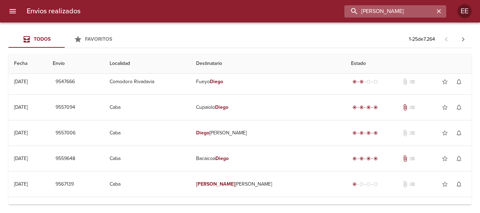  I want to click on span: 9557006, so click(65, 133).